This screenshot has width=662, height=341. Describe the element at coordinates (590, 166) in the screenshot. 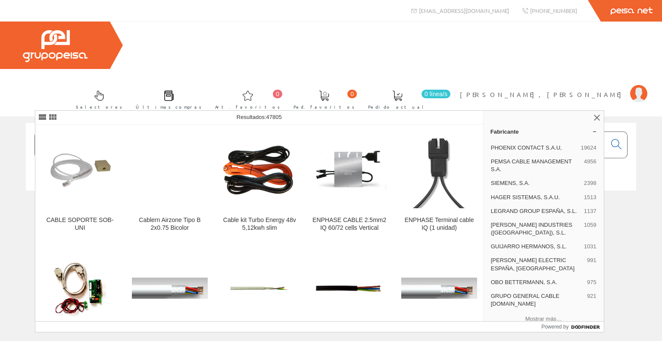

I see `span: 4956` at that location.